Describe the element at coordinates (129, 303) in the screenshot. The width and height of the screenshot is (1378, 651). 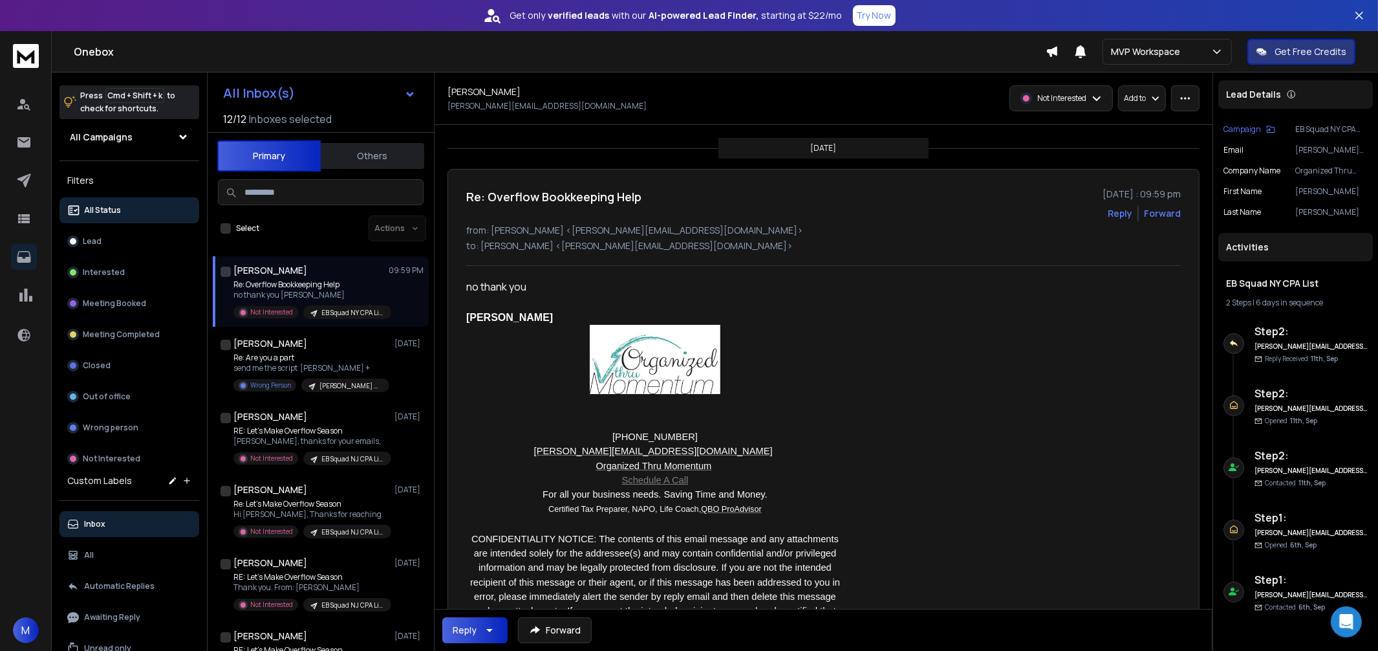
I see `button: Meeting Booked` at that location.